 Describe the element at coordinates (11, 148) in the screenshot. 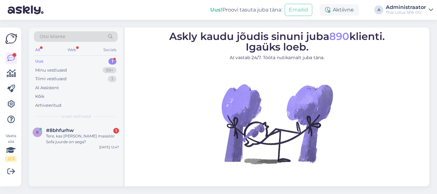

I see `div: Vaata siia` at that location.